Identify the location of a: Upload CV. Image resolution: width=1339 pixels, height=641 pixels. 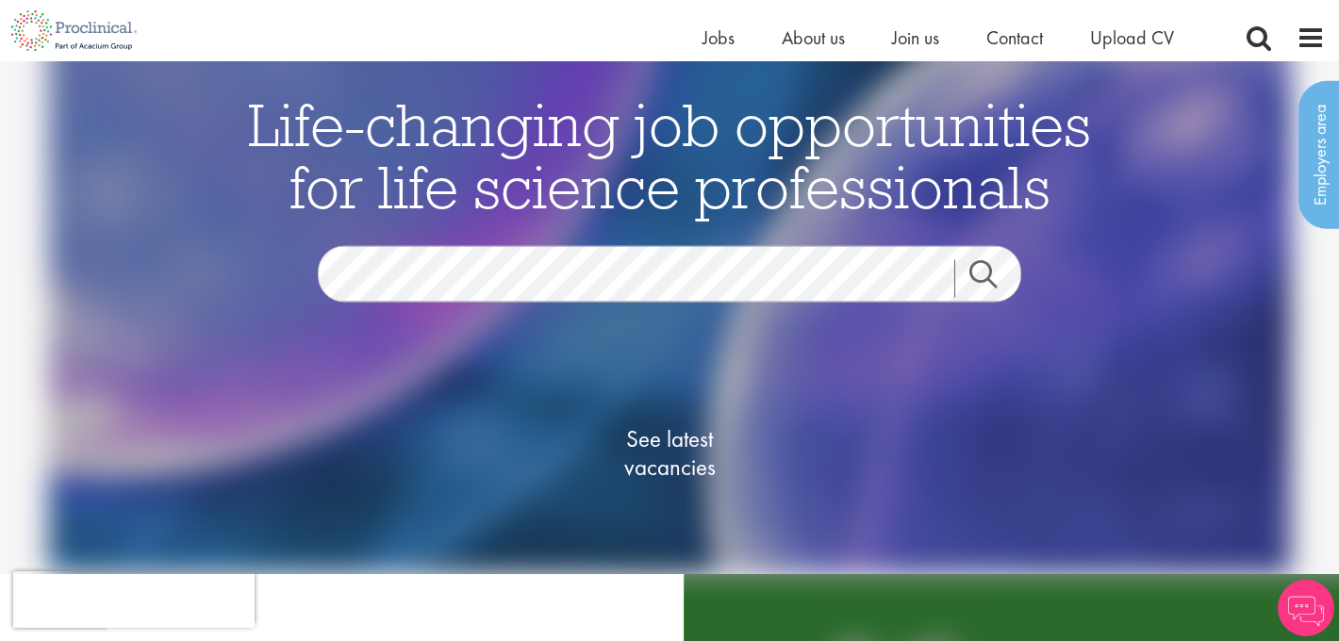
(1131, 38).